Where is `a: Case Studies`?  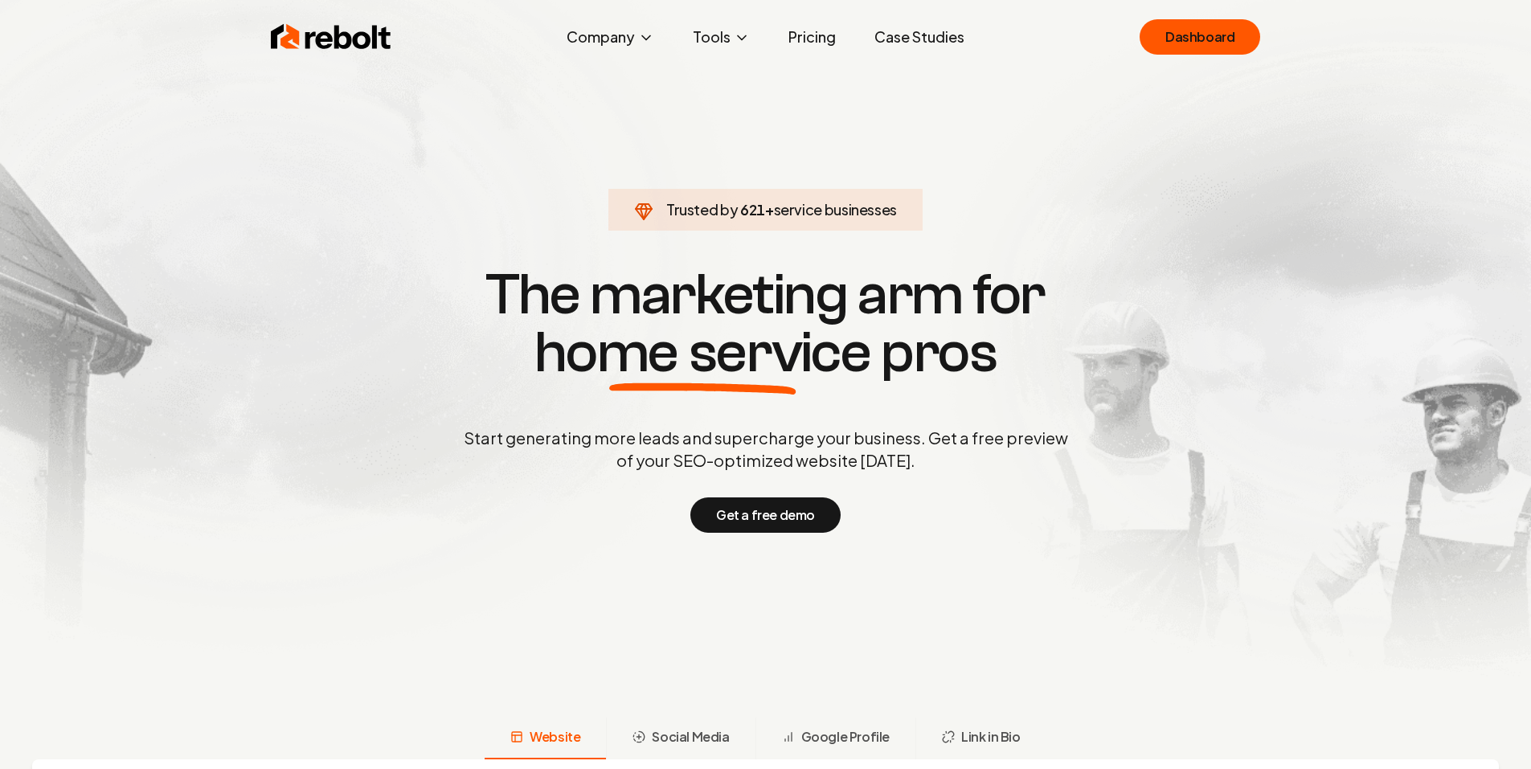
a: Case Studies is located at coordinates (919, 37).